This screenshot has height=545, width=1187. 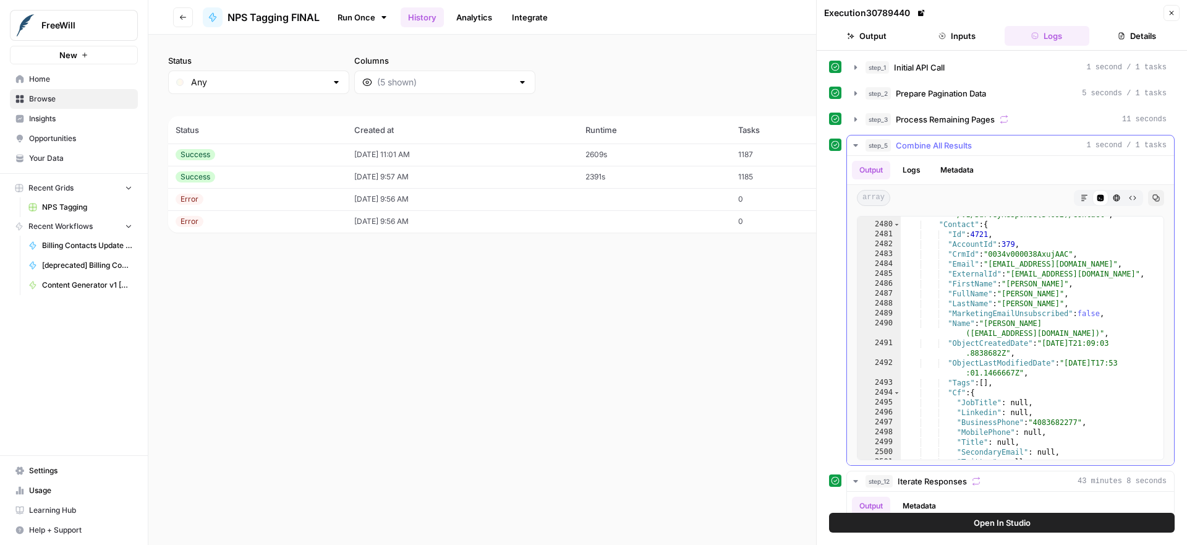 What do you see at coordinates (80, 530) in the screenshot?
I see `span: Help + Support` at bounding box center [80, 530].